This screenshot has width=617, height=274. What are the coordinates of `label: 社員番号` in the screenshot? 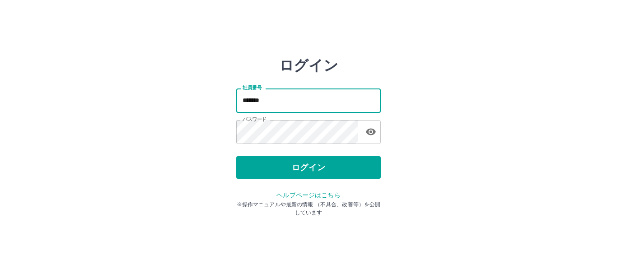 It's located at (252, 88).